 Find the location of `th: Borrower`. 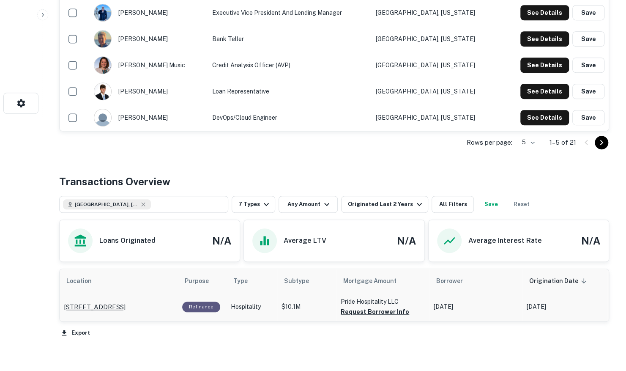

th: Borrower is located at coordinates (476, 281).